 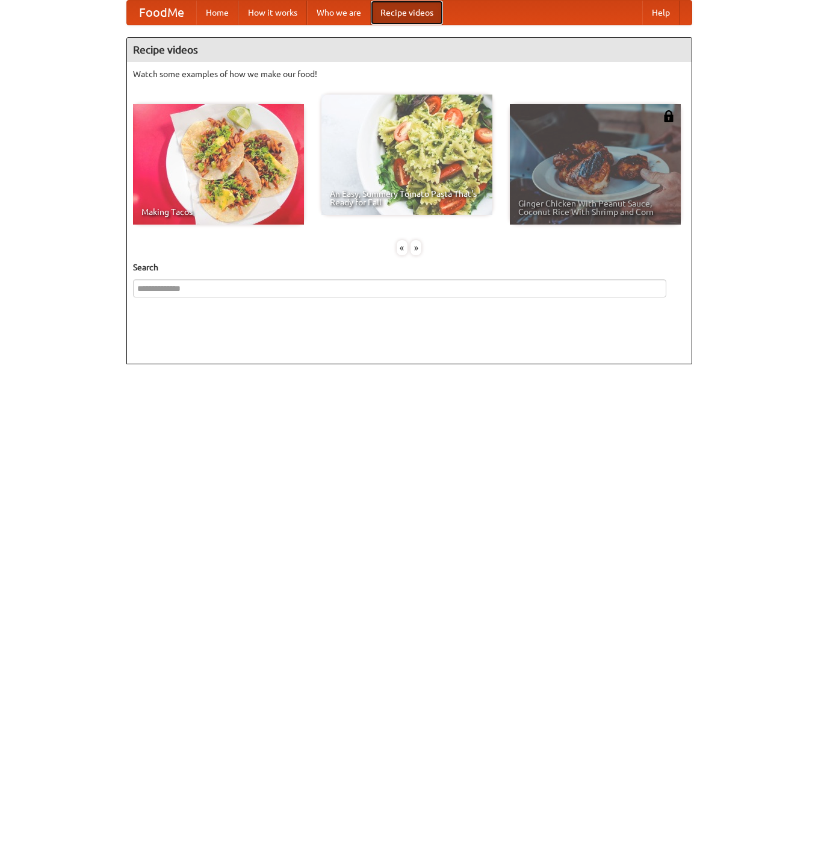 What do you see at coordinates (217, 13) in the screenshot?
I see `a: Home` at bounding box center [217, 13].